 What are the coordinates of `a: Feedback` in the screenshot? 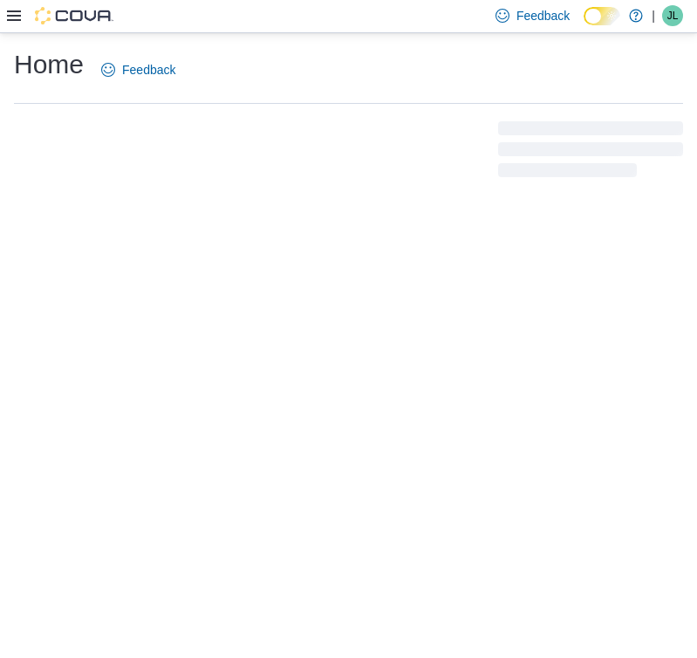 It's located at (138, 70).